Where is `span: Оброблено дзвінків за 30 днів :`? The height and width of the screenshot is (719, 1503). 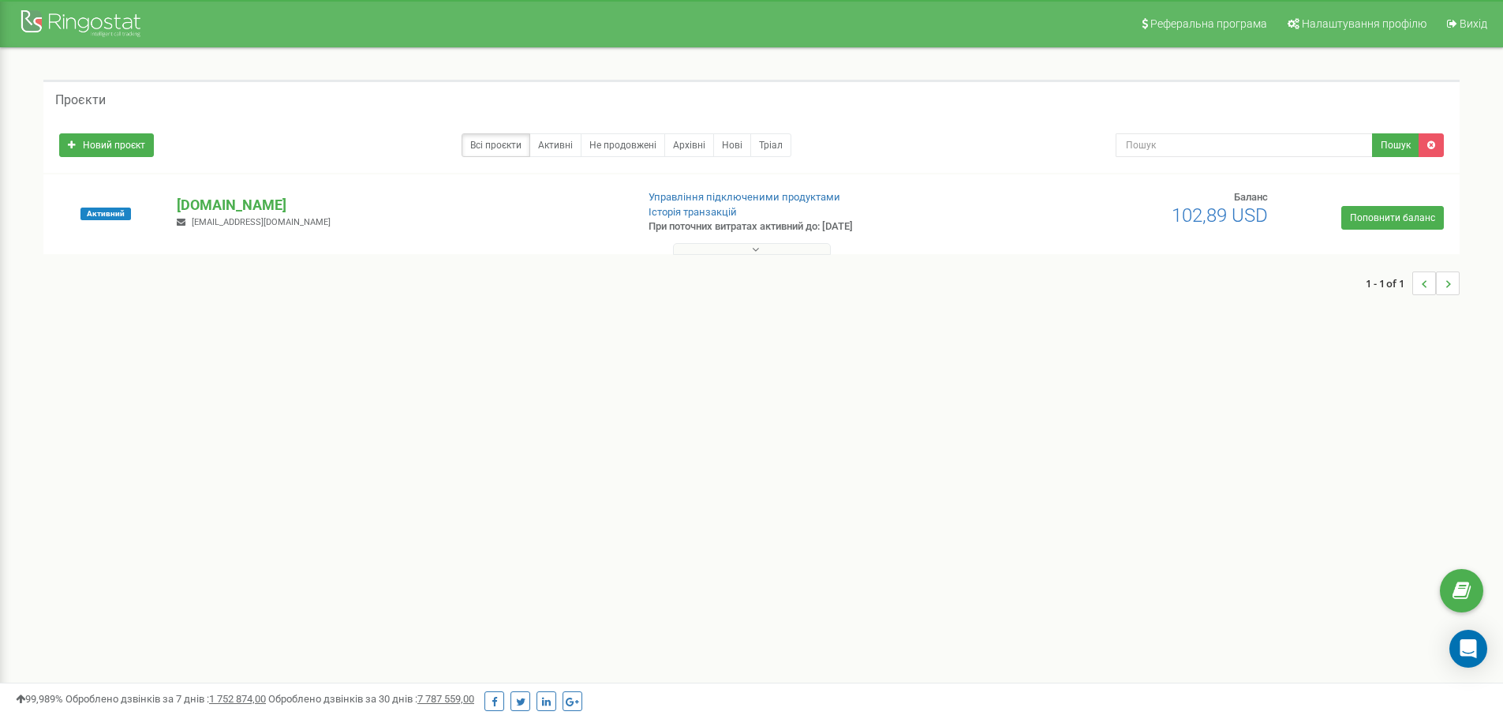
span: Оброблено дзвінків за 30 днів : is located at coordinates (371, 698).